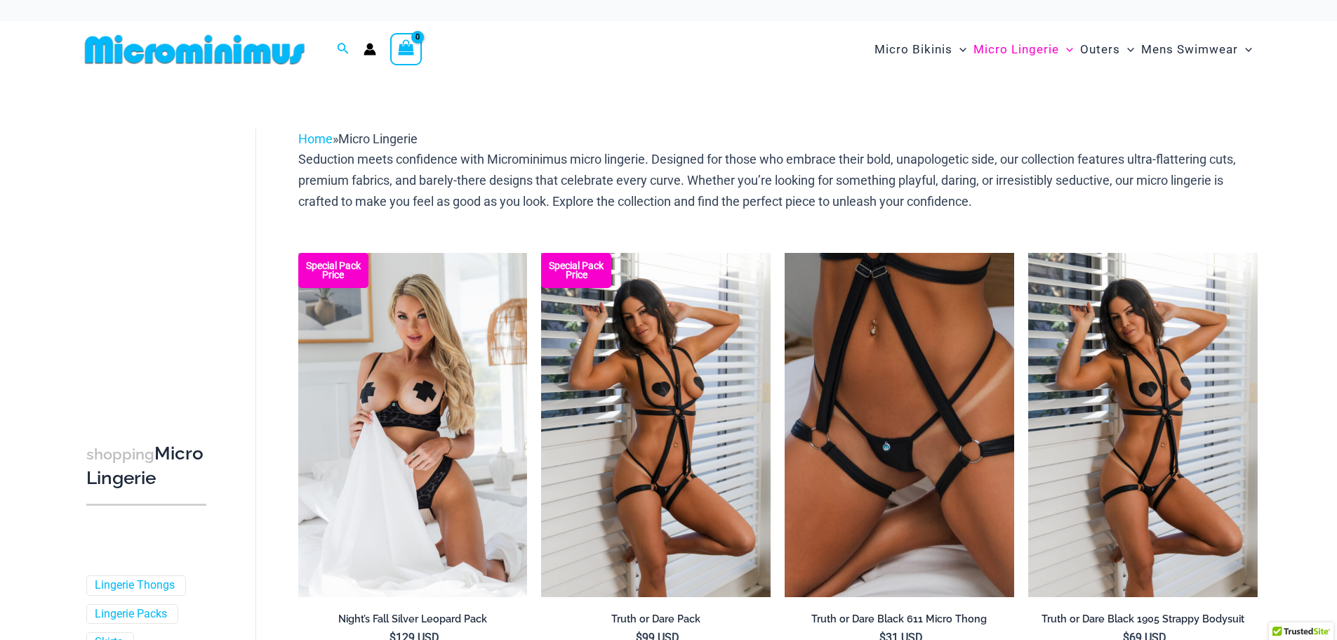 The height and width of the screenshot is (640, 1337). What do you see at coordinates (370, 49) in the screenshot?
I see `a: Account icon link` at bounding box center [370, 49].